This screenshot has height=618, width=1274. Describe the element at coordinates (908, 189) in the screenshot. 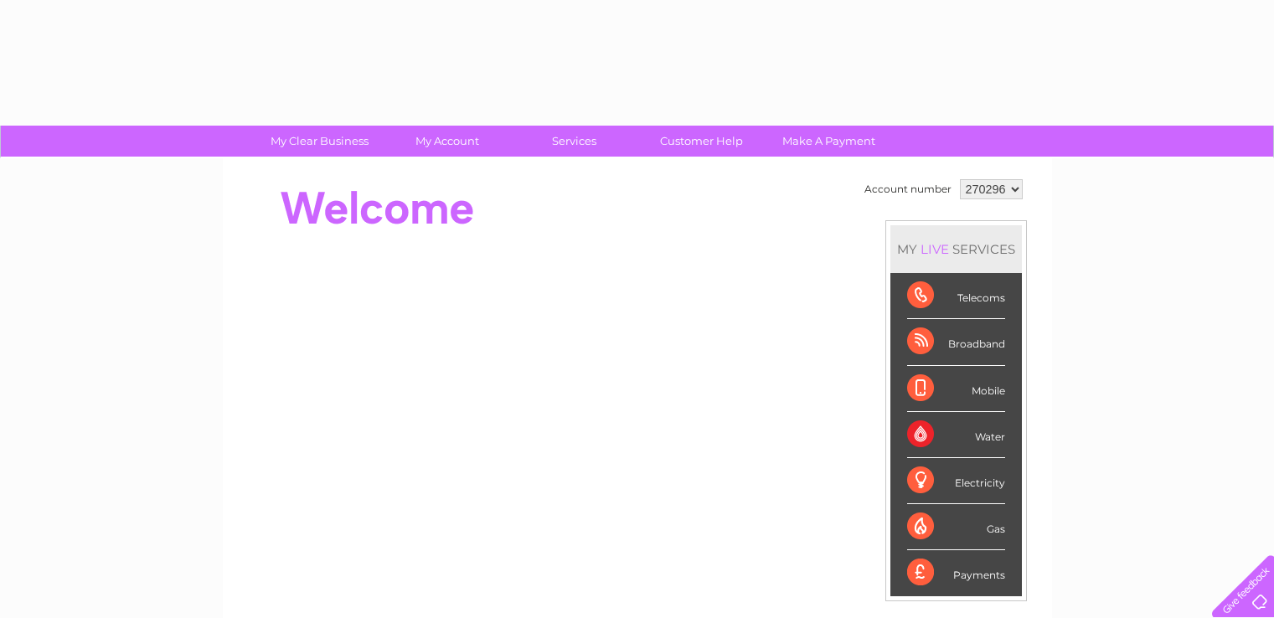

I see `td: Account number` at that location.